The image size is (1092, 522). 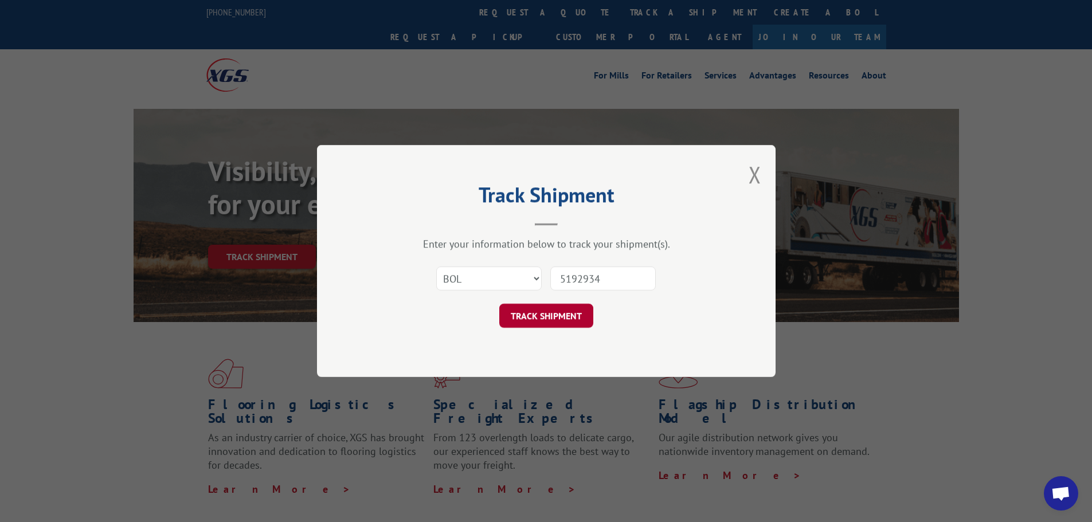 I want to click on div: Open chat, so click(x=1061, y=494).